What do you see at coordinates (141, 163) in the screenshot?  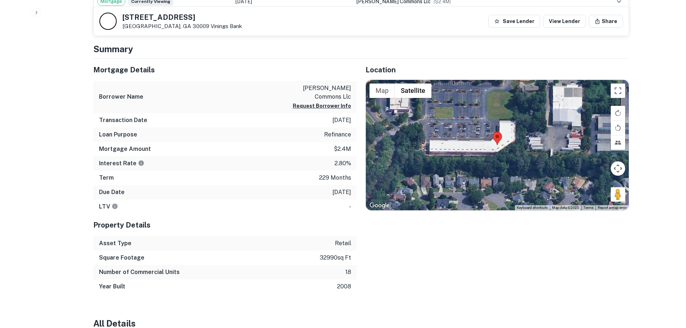 I see `svg: The interest rates displayed on the website are for informational purposes only and may be report...` at bounding box center [141, 163].